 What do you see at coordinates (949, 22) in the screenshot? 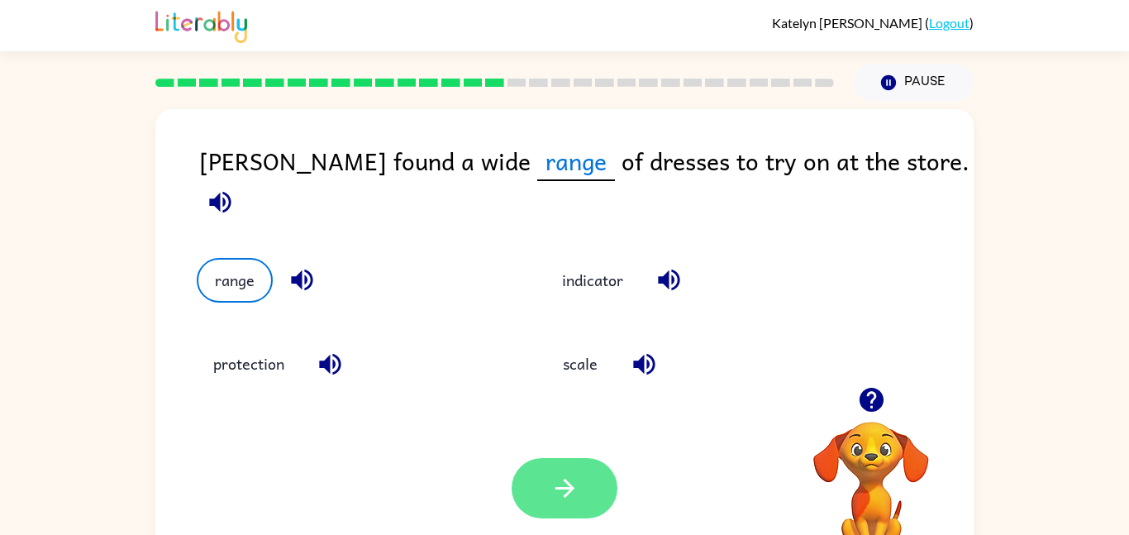
I see `a: Logout` at bounding box center [949, 22].